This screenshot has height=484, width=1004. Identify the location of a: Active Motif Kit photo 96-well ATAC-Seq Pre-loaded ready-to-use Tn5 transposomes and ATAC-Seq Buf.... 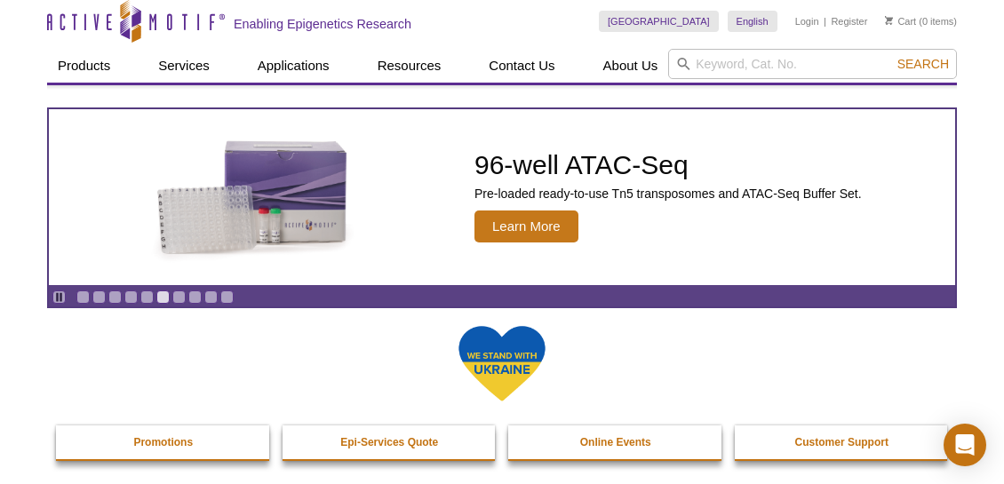
(502, 197).